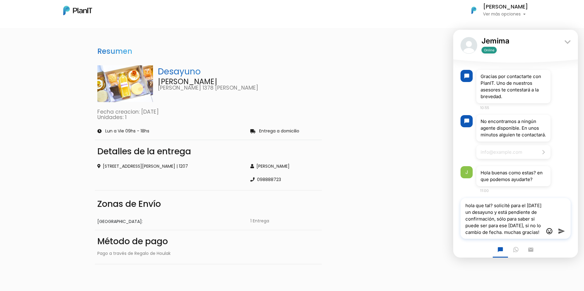  What do you see at coordinates (31, 161) in the screenshot?
I see `span: 11:00` at bounding box center [31, 161].